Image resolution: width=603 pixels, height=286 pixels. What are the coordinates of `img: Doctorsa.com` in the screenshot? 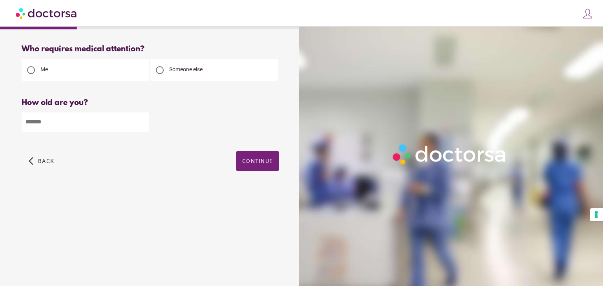 It's located at (47, 13).